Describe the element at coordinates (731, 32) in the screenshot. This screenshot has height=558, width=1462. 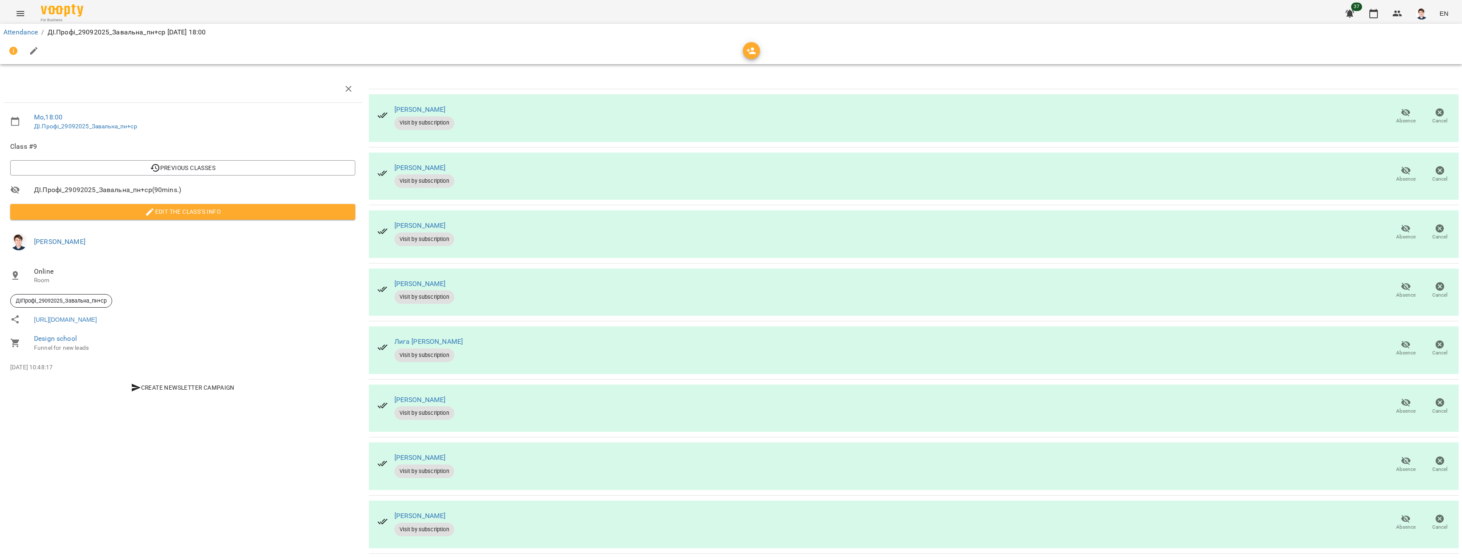
I see `nav: breadcrumb` at that location.